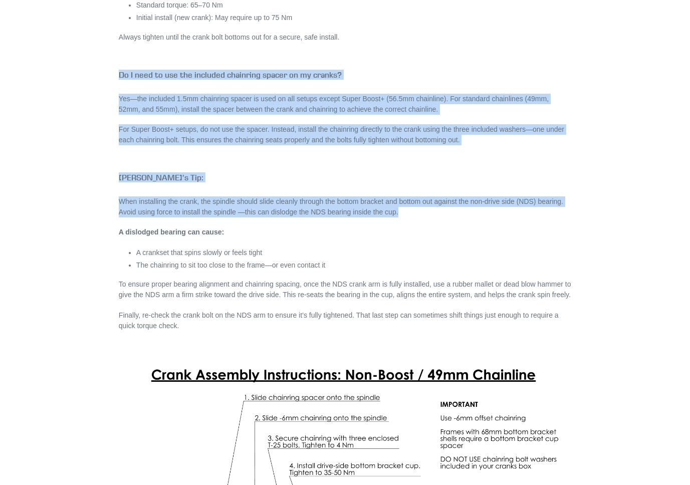  I want to click on p: For Super Boost+ setups, do not use the spacer. Instead, install the chainring directly to the cr..., so click(345, 135).